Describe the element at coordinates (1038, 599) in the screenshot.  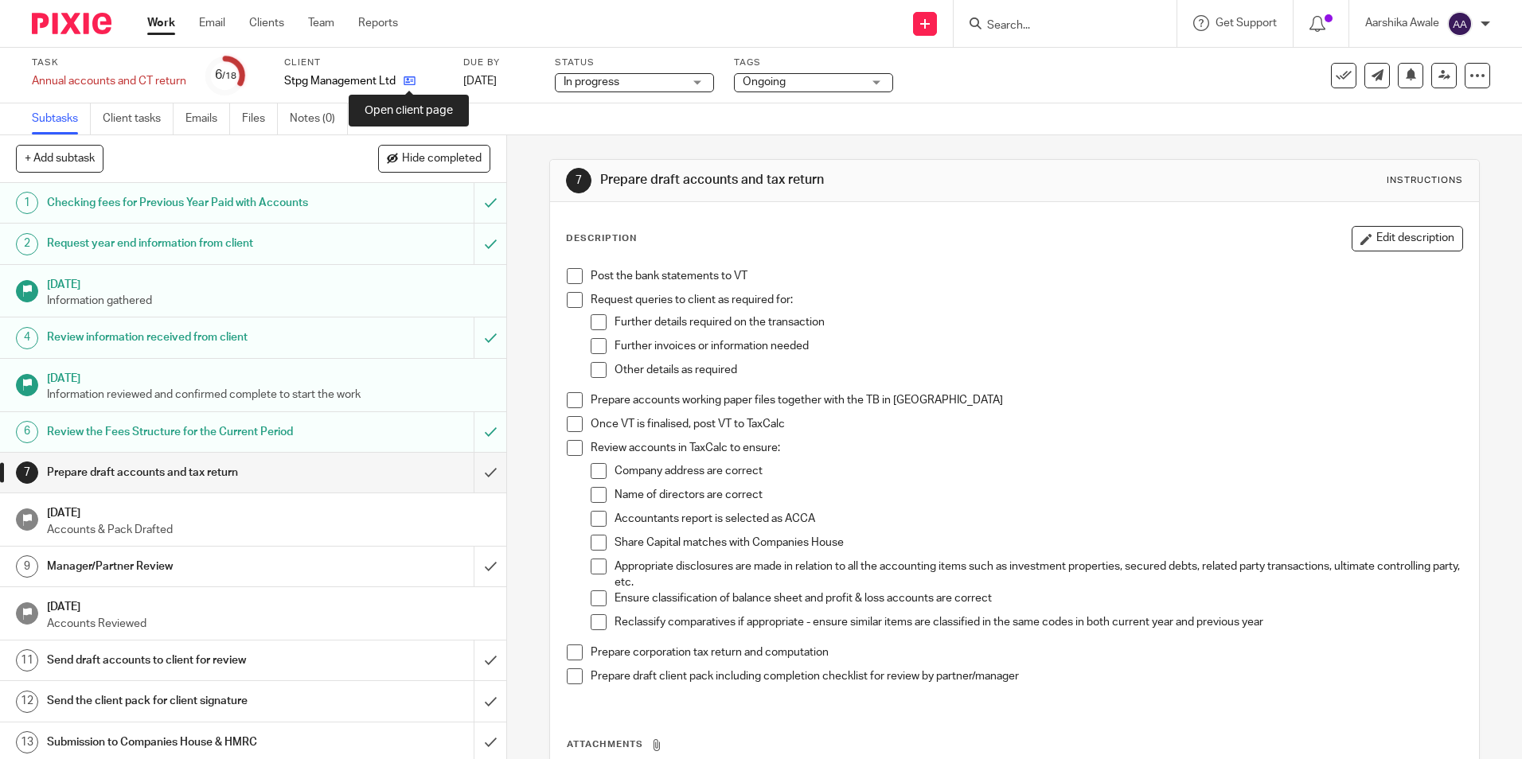
I see `p: Ensure classification of balance sheet and profit & loss accounts are correct` at that location.